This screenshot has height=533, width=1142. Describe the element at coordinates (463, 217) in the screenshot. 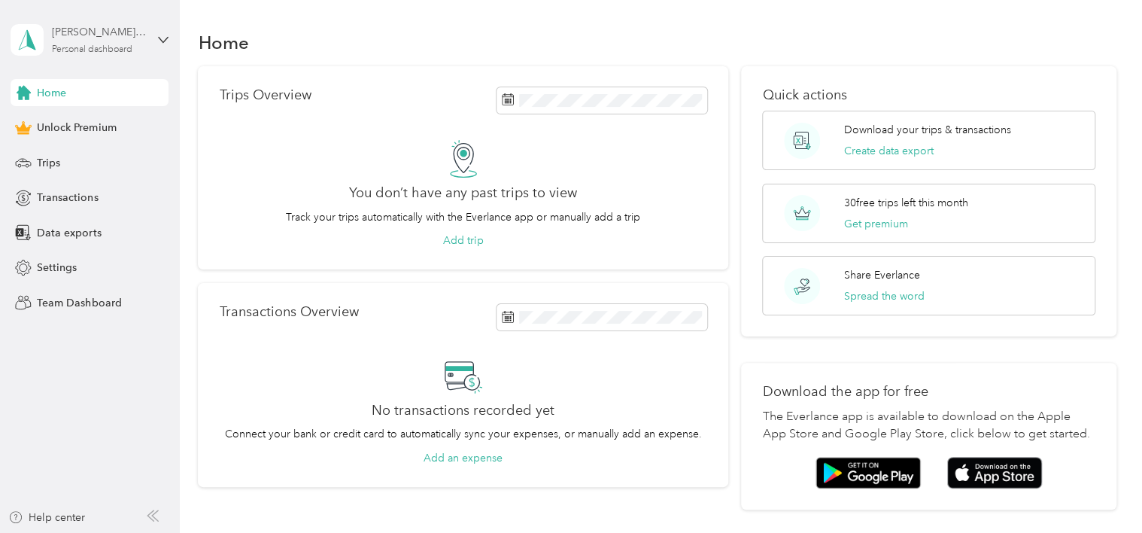

I see `p: Track your trips automatically with the Everlance app or manually add a trip` at that location.